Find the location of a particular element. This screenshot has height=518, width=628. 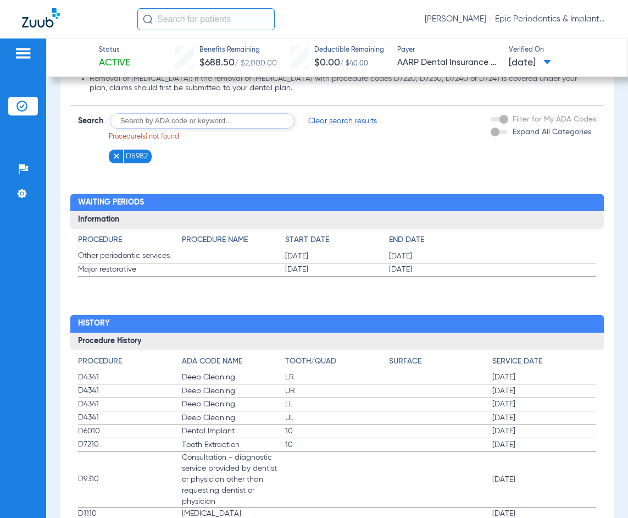

input: Search by ADA code or keyword… is located at coordinates (202, 121).